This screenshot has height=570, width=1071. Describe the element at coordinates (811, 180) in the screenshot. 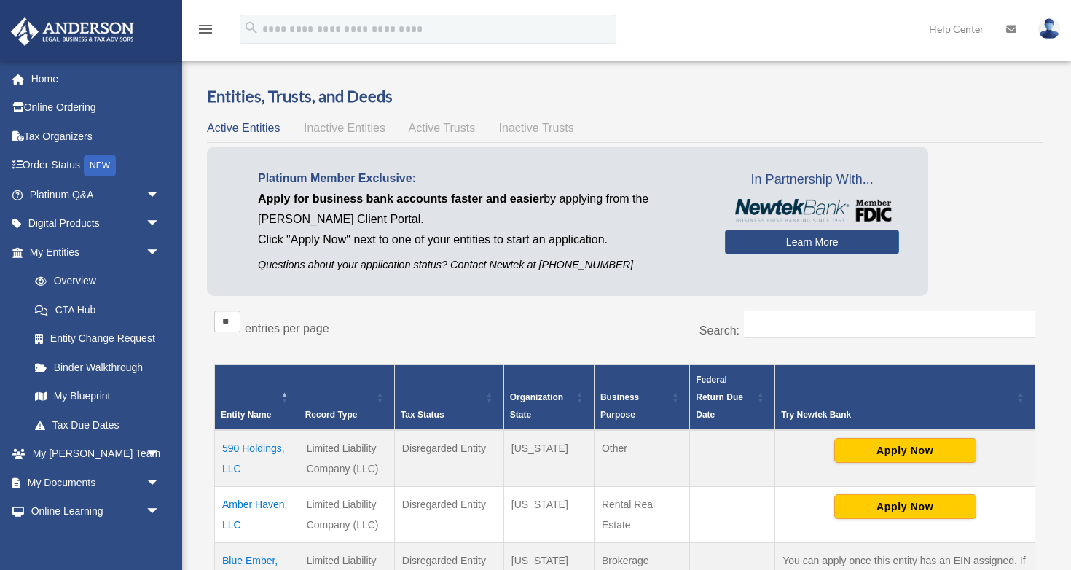

I see `span: In Partnership With...` at that location.